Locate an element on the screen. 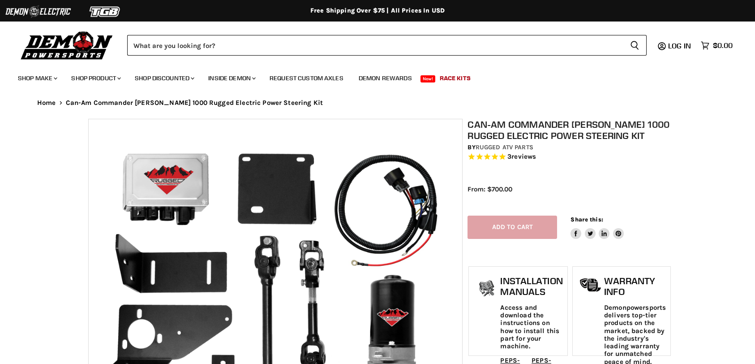  aside: Share this: is located at coordinates (597, 227).